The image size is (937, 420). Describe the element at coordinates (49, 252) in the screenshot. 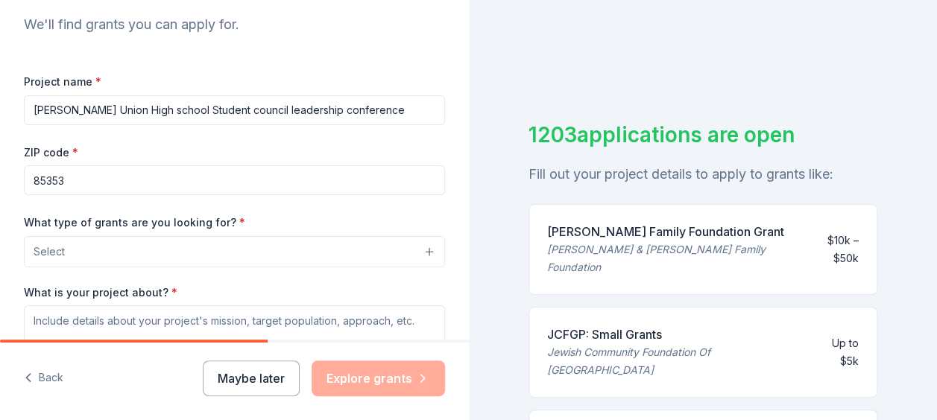

I see `span: Select` at that location.